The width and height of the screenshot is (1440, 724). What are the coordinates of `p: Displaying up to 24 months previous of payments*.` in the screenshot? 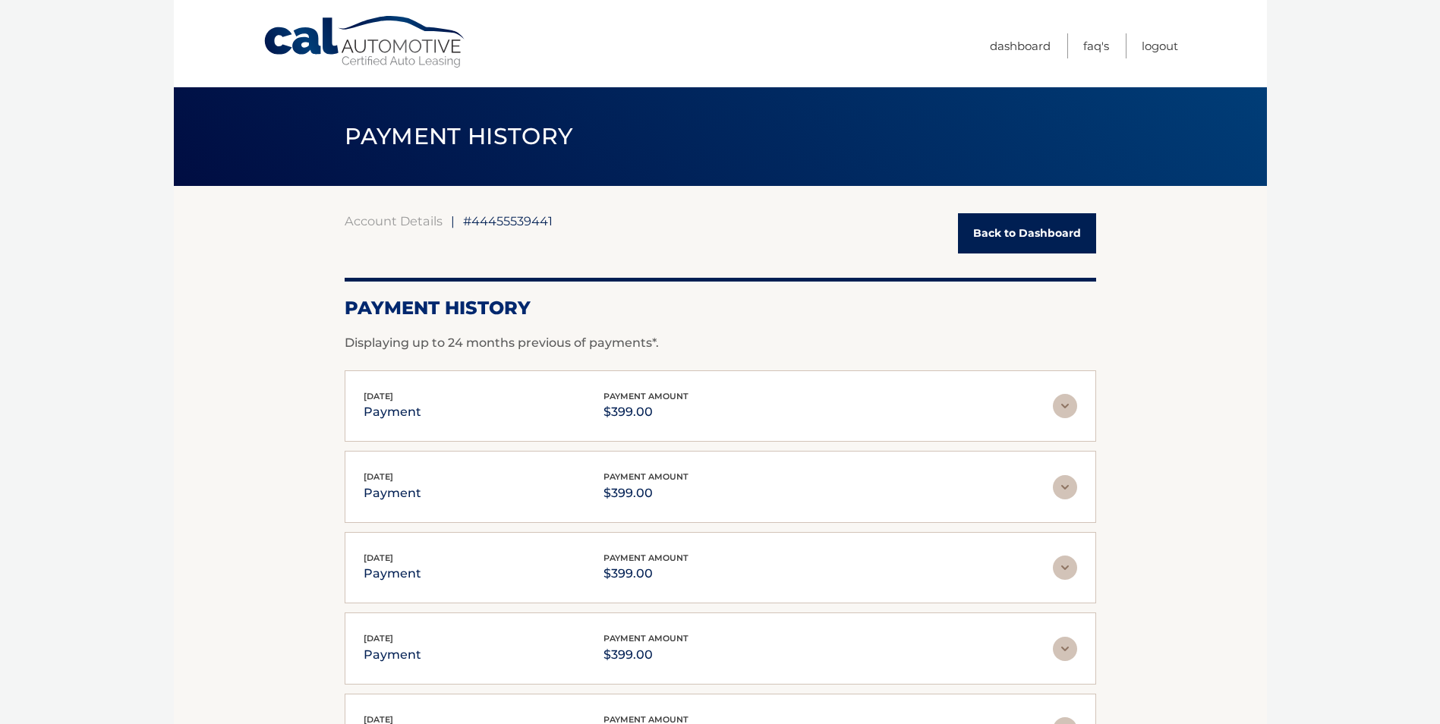 It's located at (720, 343).